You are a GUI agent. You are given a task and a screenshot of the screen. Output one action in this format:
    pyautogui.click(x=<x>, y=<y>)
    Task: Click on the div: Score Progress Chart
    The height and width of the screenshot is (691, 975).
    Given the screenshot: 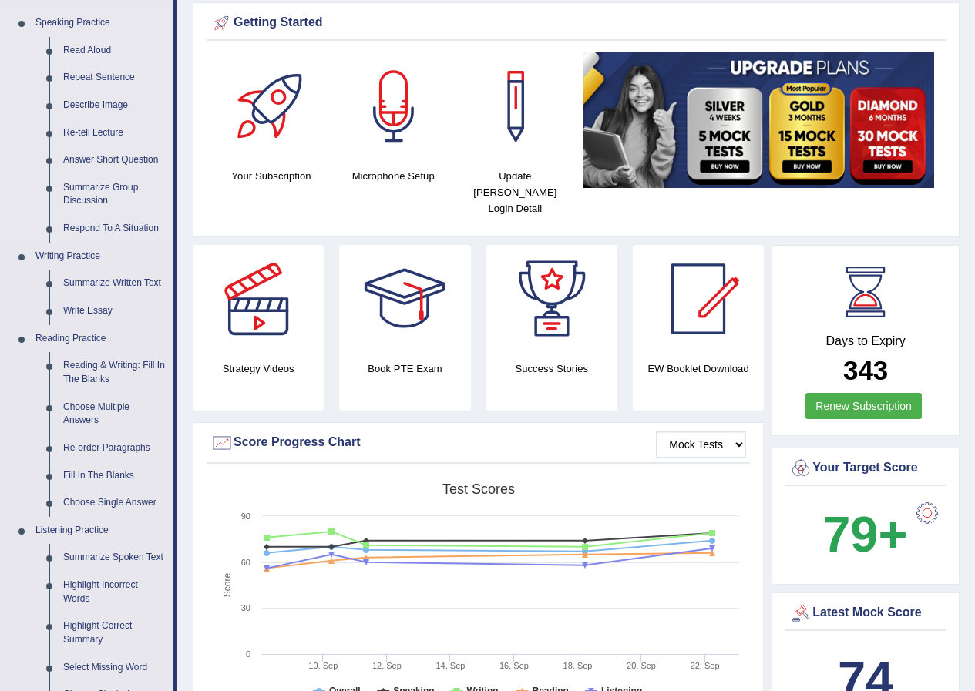 What is the action you would take?
    pyautogui.click(x=478, y=443)
    